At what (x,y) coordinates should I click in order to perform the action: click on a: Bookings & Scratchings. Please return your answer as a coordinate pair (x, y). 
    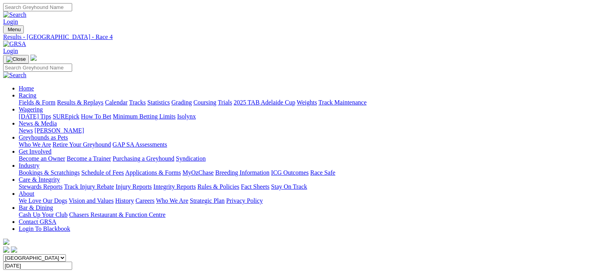
    Looking at the image, I should click on (49, 172).